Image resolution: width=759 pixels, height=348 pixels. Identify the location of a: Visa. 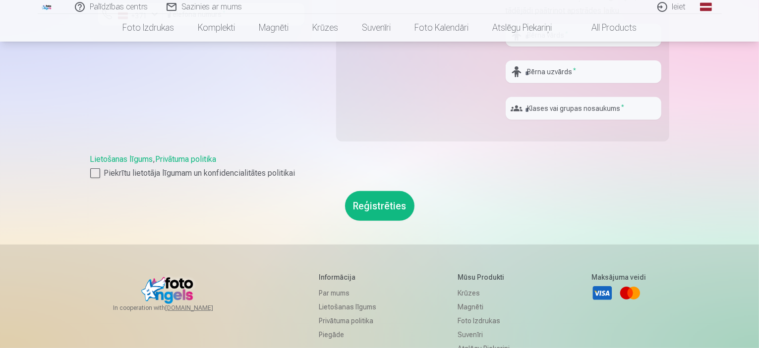
(602, 293).